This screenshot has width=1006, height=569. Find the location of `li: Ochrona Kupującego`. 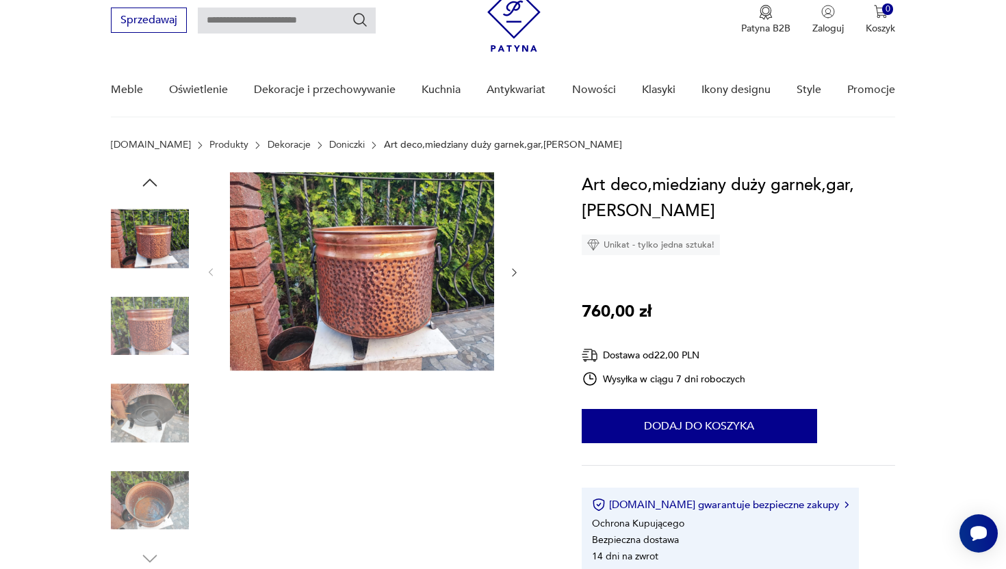

li: Ochrona Kupującego is located at coordinates (638, 523).